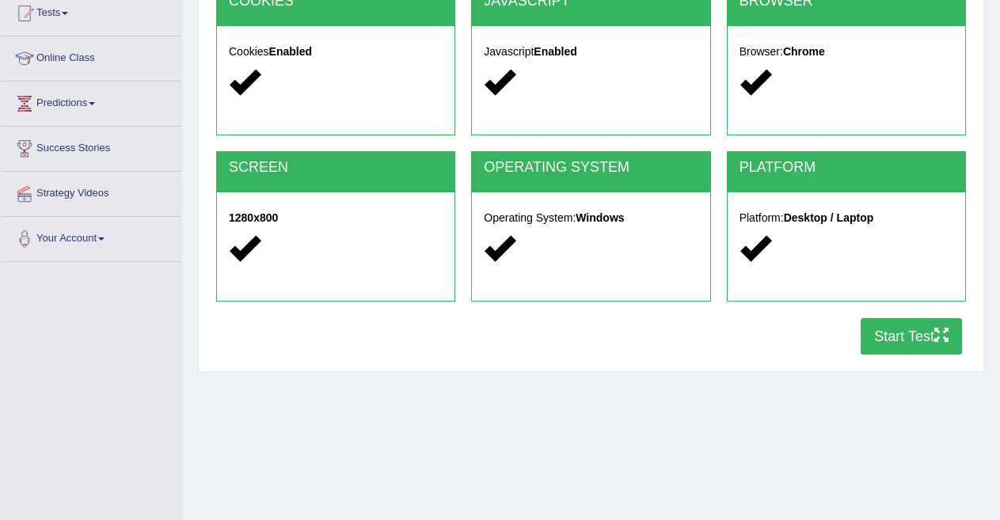 The height and width of the screenshot is (520, 1000). I want to click on a: Success Stories, so click(91, 147).